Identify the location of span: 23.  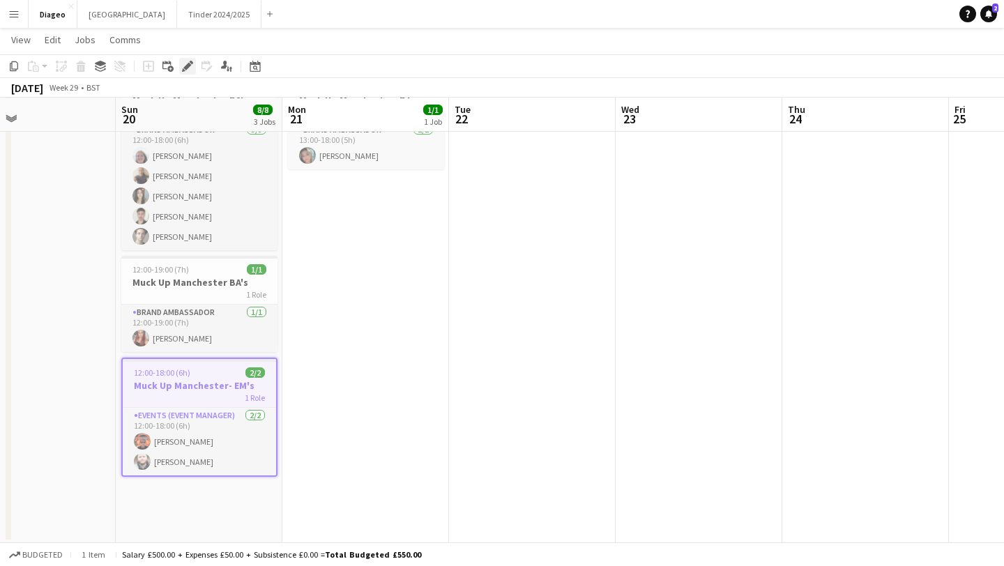
(629, 119).